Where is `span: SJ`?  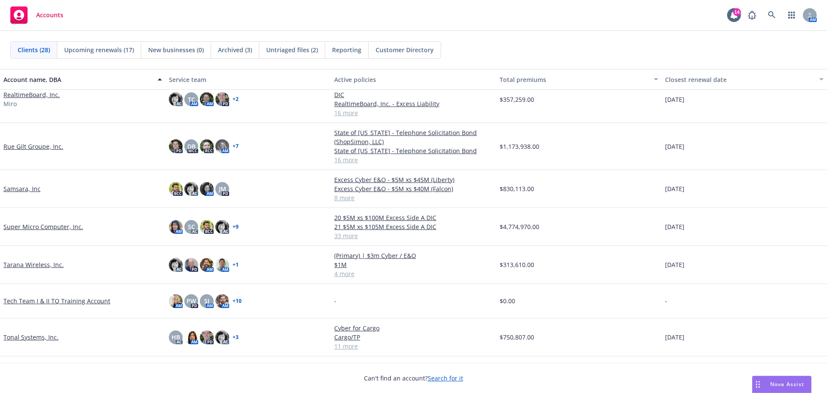
span: SJ is located at coordinates (207, 300).